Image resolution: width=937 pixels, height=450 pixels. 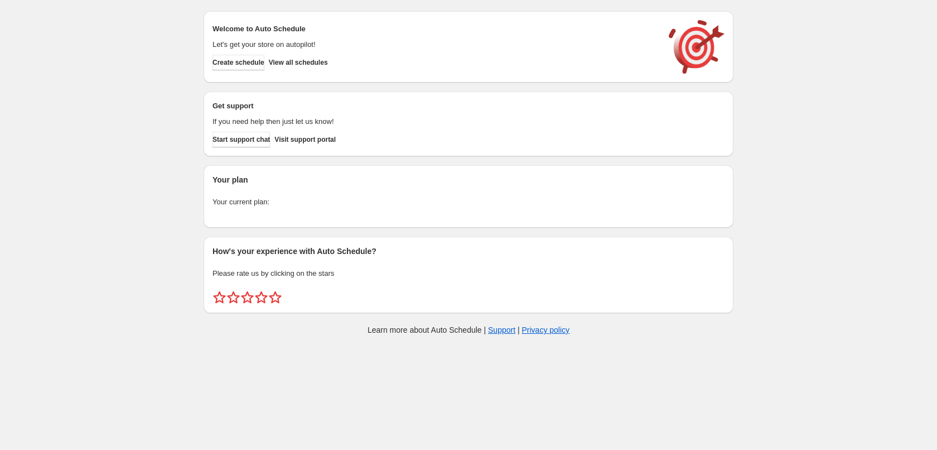 What do you see at coordinates (435, 29) in the screenshot?
I see `h2: Welcome to Auto Schedule` at bounding box center [435, 29].